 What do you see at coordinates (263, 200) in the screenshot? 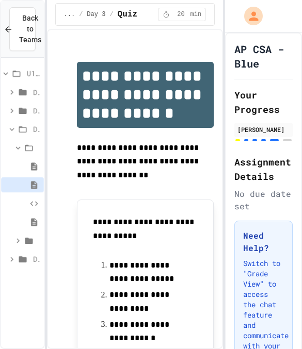
I see `div: No due date set` at bounding box center [263, 200].